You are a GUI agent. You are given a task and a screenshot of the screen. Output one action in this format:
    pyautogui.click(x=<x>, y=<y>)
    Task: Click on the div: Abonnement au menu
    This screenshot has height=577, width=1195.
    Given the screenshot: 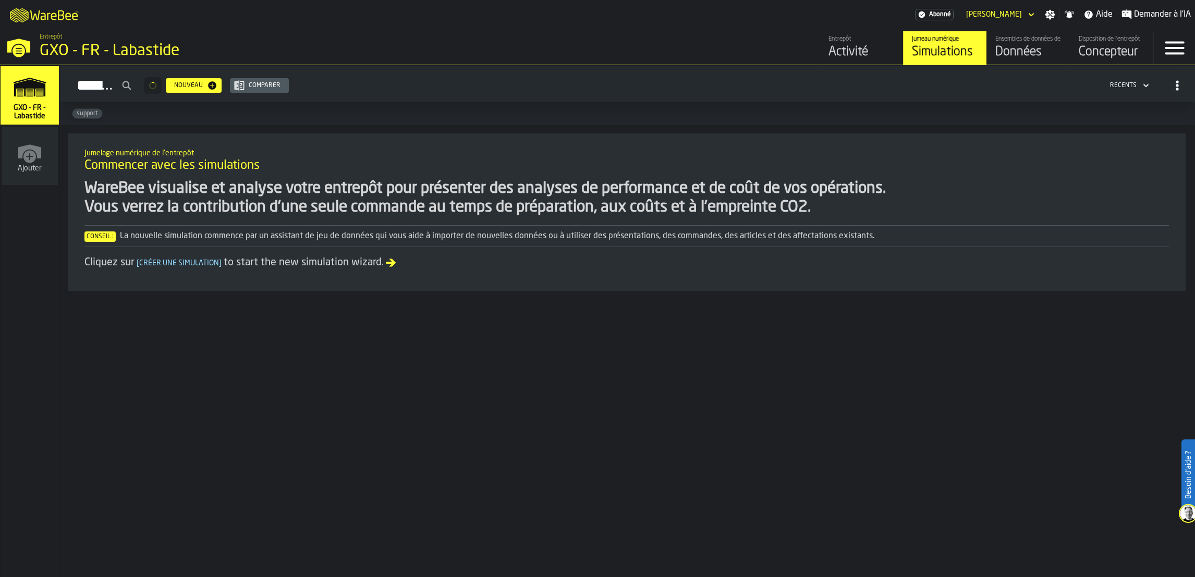 What is the action you would take?
    pyautogui.click(x=934, y=15)
    